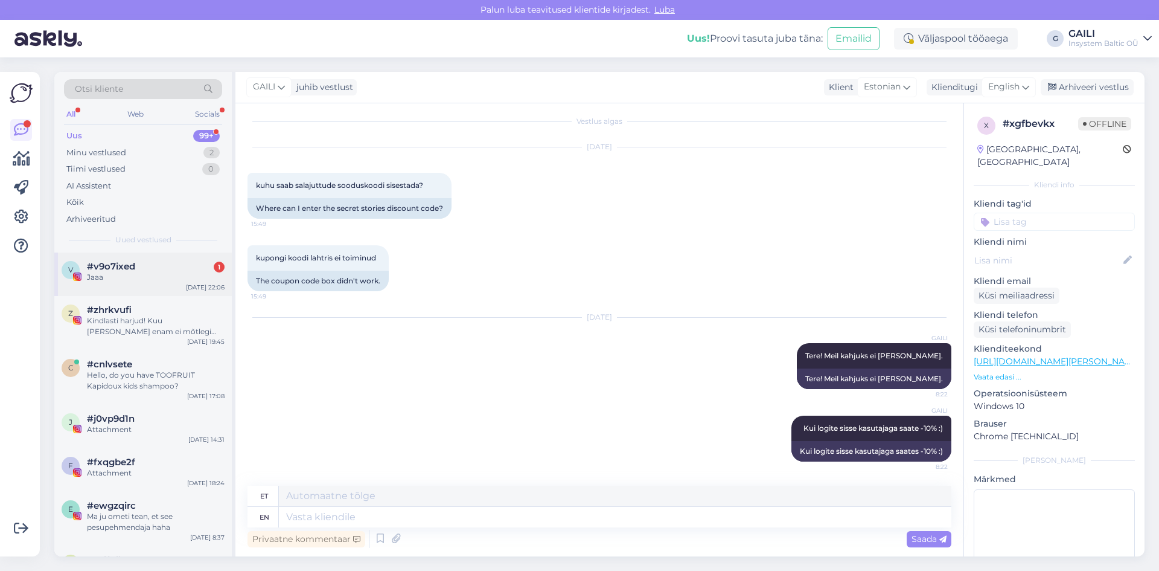  What do you see at coordinates (322, 87) in the screenshot?
I see `div: juhib vestlust` at bounding box center [322, 87].